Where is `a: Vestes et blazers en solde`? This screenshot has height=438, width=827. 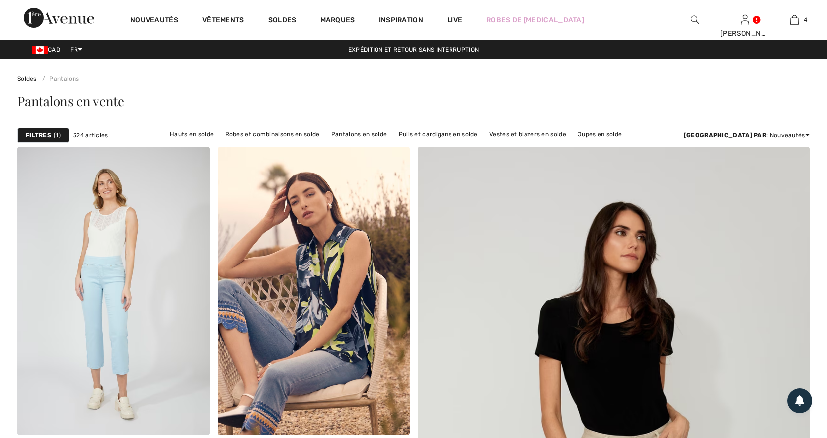 a: Vestes et blazers en solde is located at coordinates (528, 134).